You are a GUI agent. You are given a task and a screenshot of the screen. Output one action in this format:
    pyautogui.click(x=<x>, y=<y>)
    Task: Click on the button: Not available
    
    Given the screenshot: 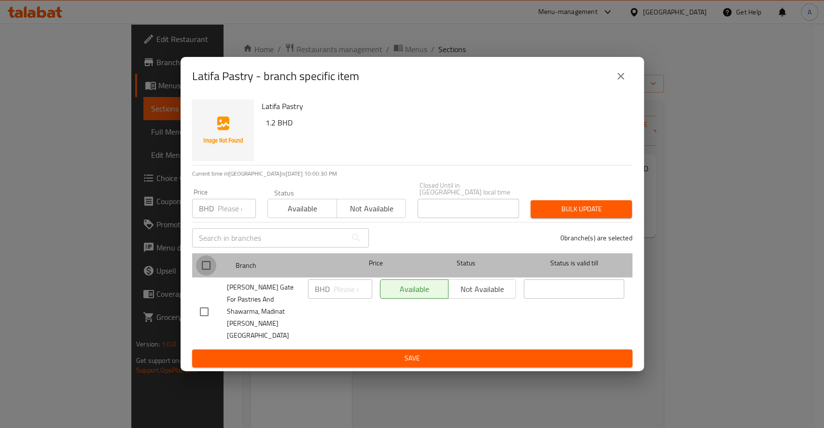 What is the action you would take?
    pyautogui.click(x=371, y=209)
    